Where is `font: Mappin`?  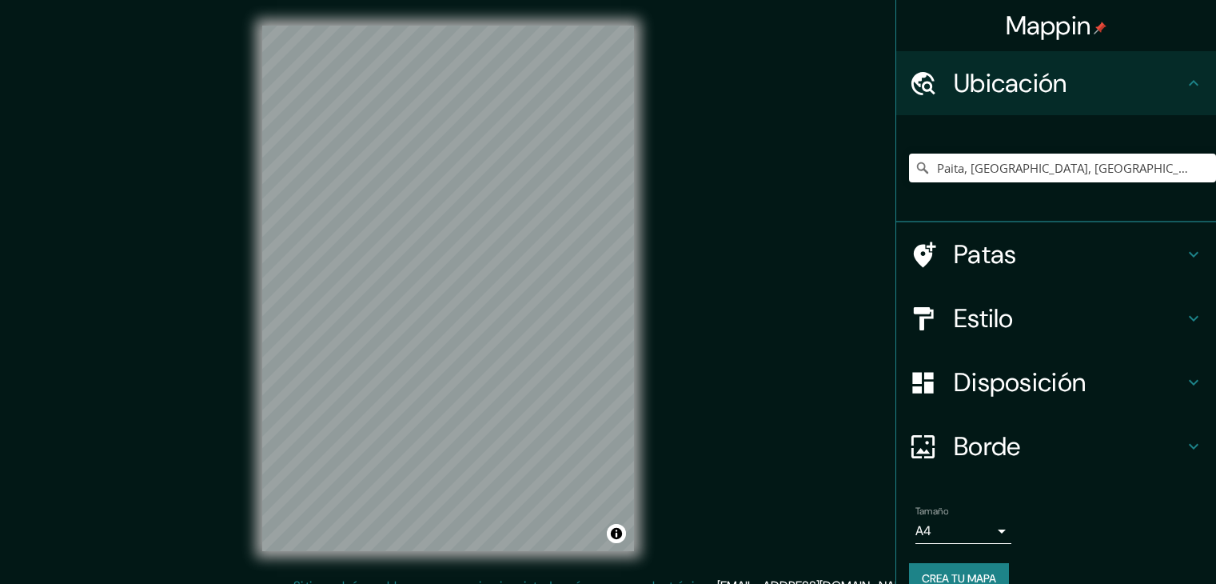
font: Mappin is located at coordinates (1048, 26).